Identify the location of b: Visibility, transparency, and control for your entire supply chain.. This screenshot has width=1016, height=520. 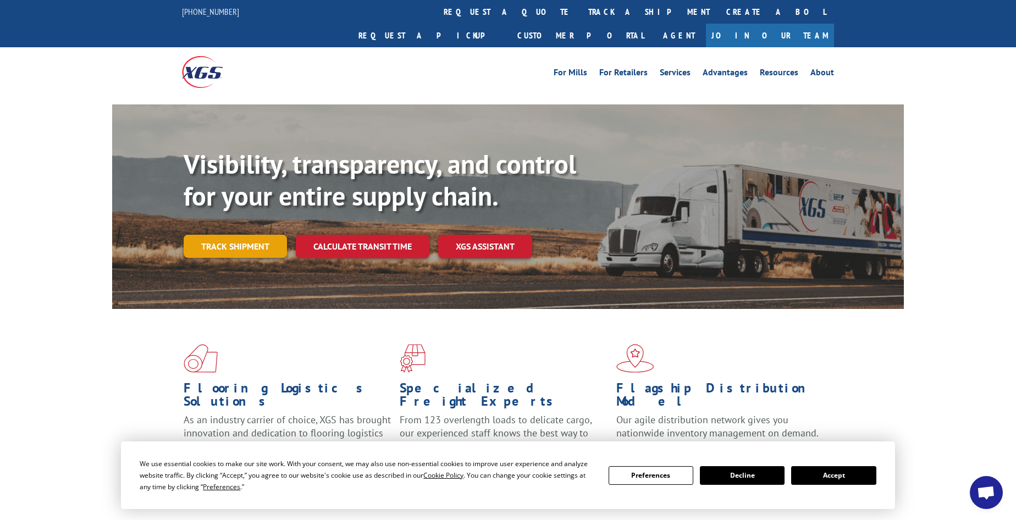
(380, 180).